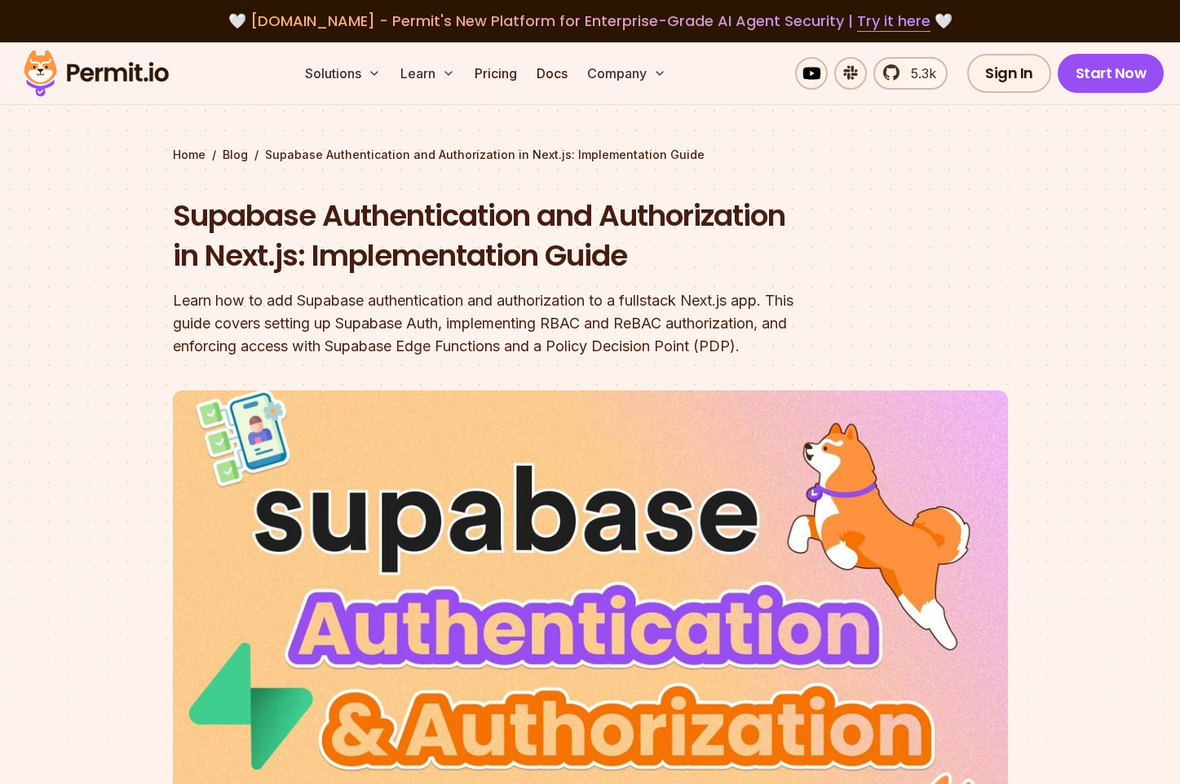 Image resolution: width=1180 pixels, height=784 pixels. What do you see at coordinates (427, 73) in the screenshot?
I see `button: Learn` at bounding box center [427, 73].